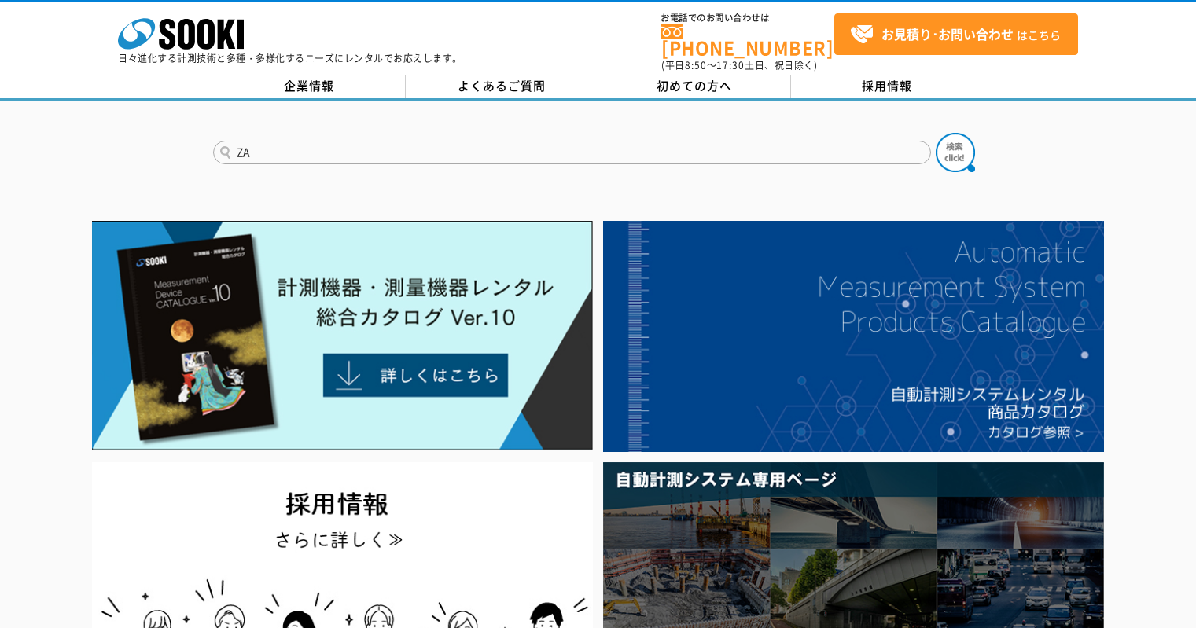 This screenshot has width=1196, height=628. I want to click on a: お見積り･お問い合わせはこちら, so click(956, 34).